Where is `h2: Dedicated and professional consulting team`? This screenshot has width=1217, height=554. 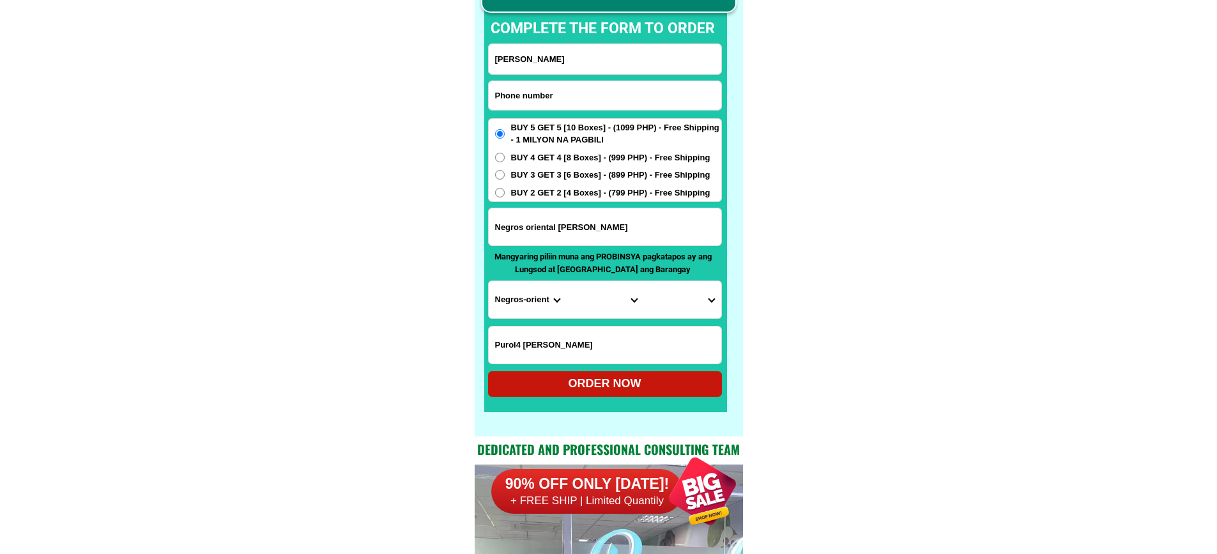 h2: Dedicated and professional consulting team is located at coordinates (609, 449).